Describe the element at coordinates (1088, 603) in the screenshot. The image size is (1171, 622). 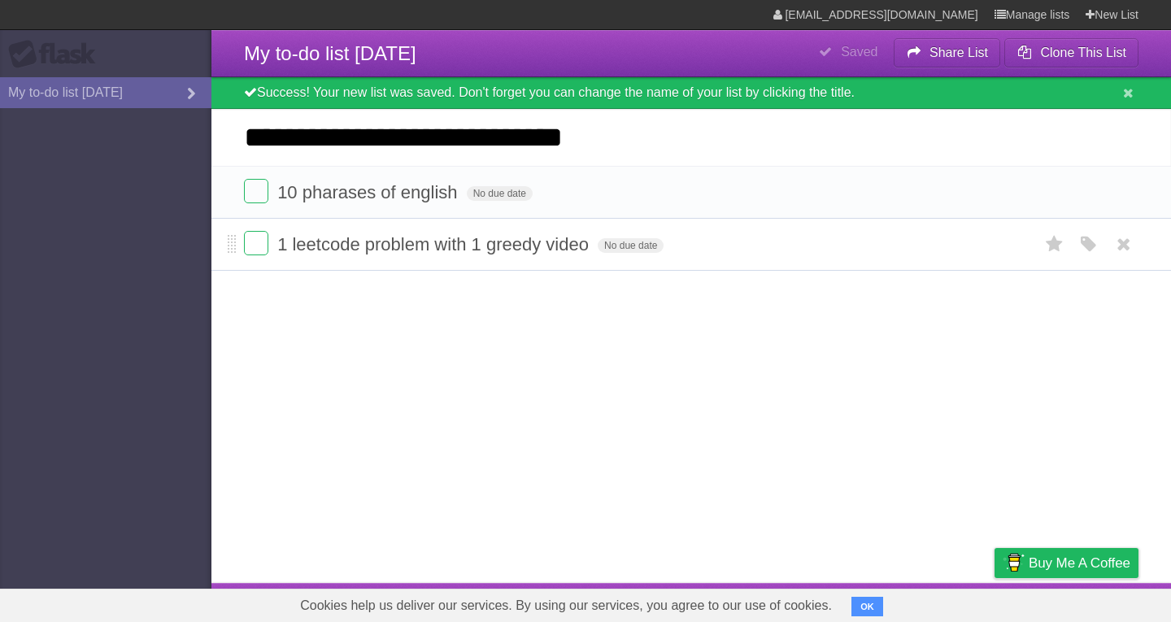
I see `a: Suggest a feature` at that location.